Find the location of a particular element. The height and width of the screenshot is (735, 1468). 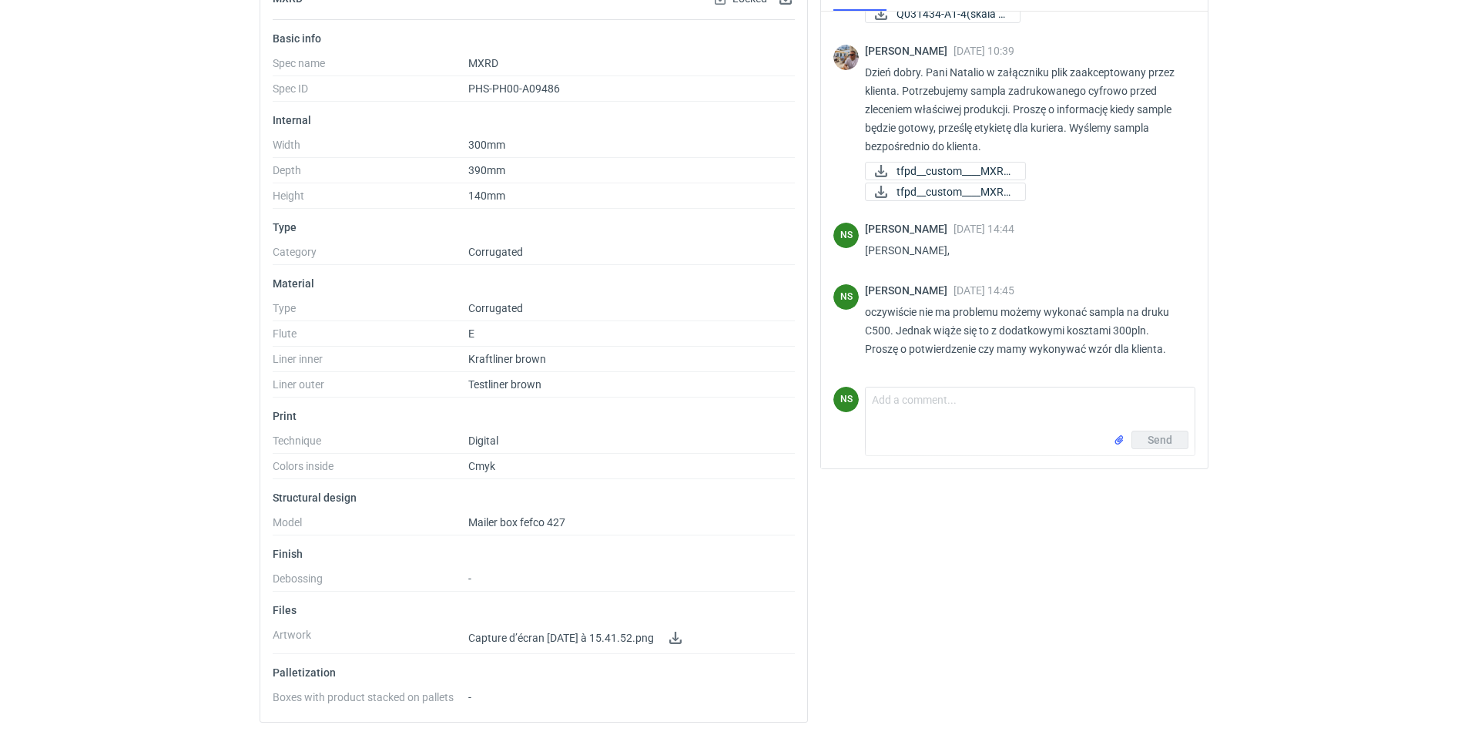

p: oczywiście nie ma problemu możemy wykonać sampla na druku C500. Jednak wiąże się to z dodatkowymi... is located at coordinates (1023, 330).